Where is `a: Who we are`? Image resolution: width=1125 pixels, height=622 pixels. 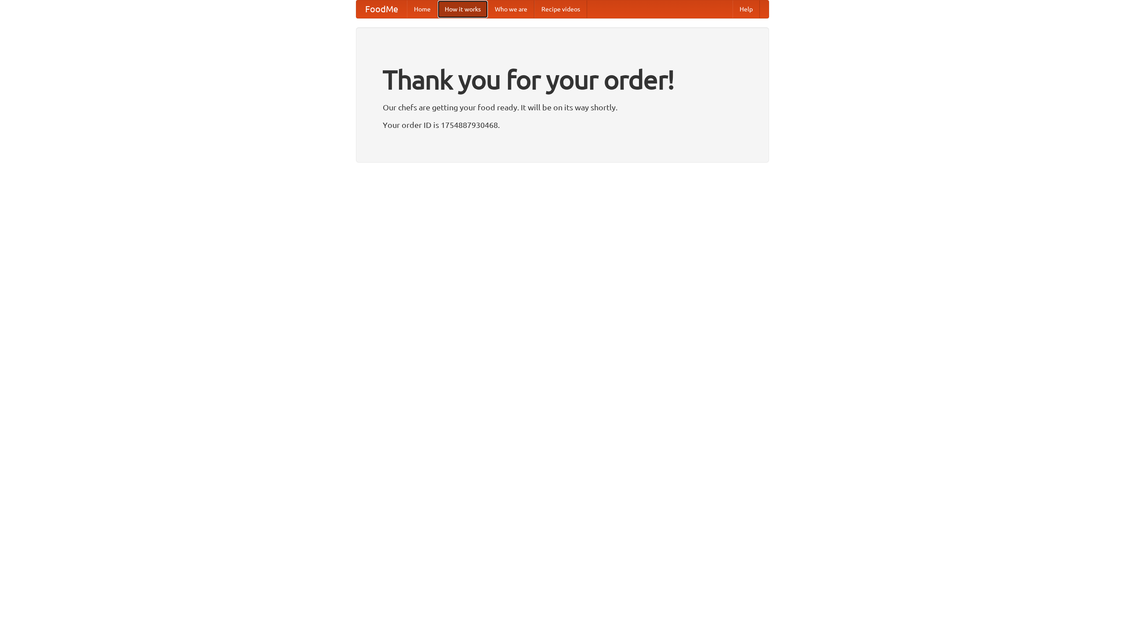 a: Who we are is located at coordinates (511, 9).